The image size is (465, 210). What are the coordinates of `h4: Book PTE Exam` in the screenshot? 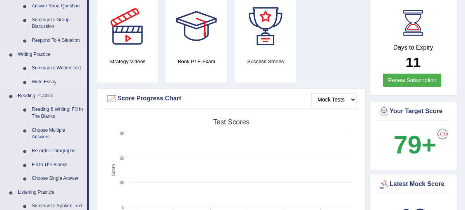 It's located at (196, 61).